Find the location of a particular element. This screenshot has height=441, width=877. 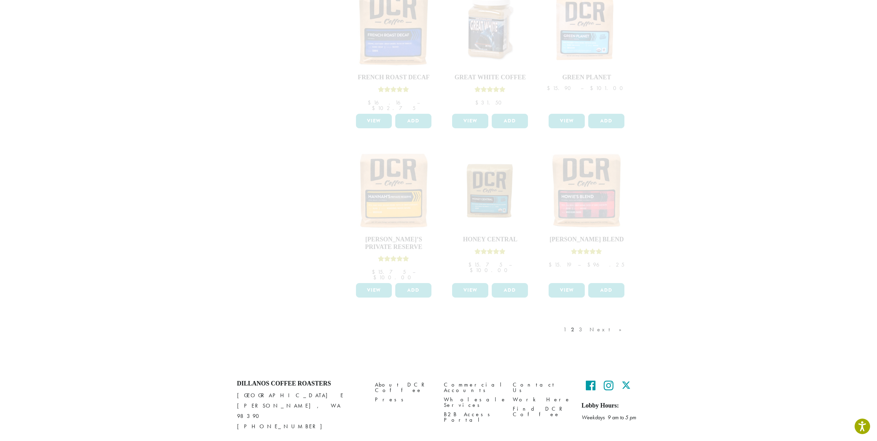

h5: Lobby Hours: is located at coordinates (611, 406).